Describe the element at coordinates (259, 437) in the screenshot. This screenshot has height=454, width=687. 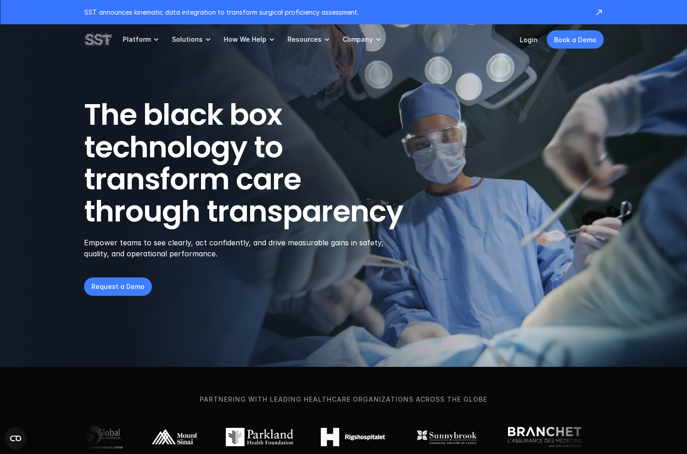
I see `img: Parkland logo` at that location.